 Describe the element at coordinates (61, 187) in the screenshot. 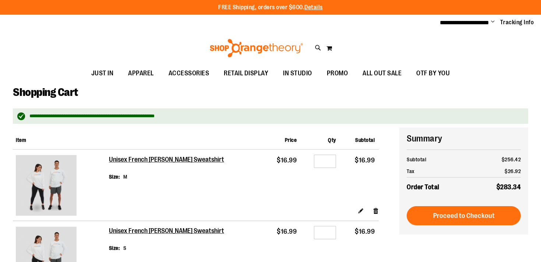

I see `a: Unisex French Terry Crewneck Sweatshirt` at that location.